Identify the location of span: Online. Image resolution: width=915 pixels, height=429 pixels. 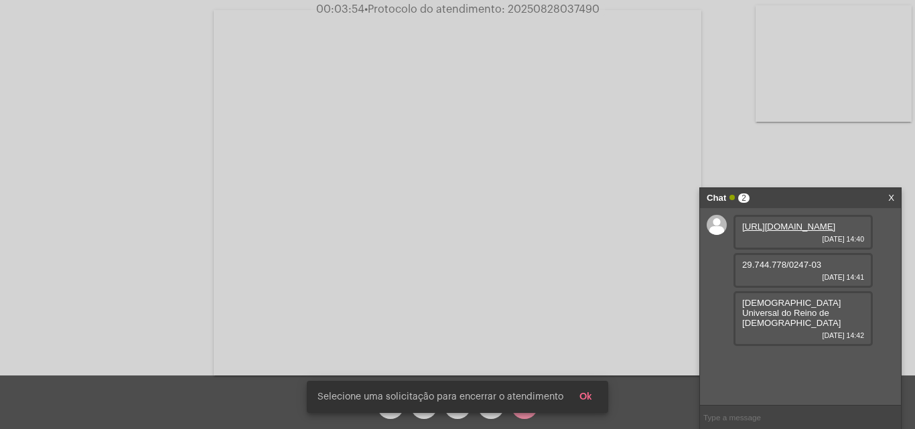
(732, 198).